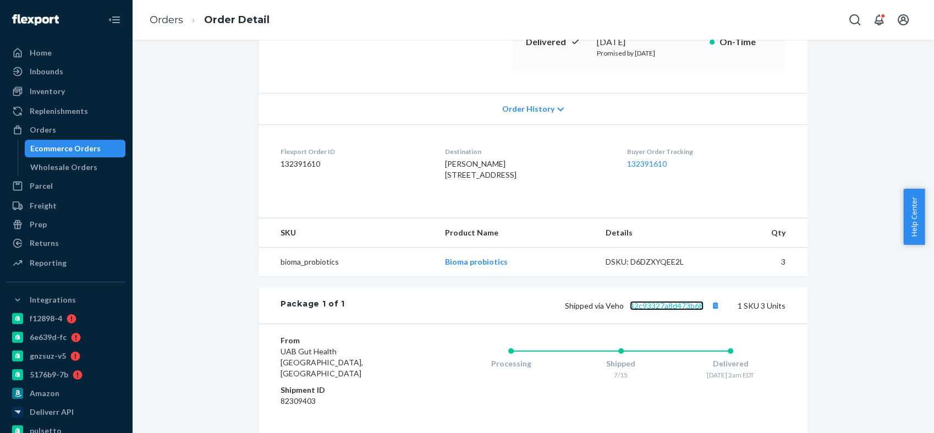 Image resolution: width=934 pixels, height=433 pixels. Describe the element at coordinates (66, 111) in the screenshot. I see `a: Replenishments` at that location.